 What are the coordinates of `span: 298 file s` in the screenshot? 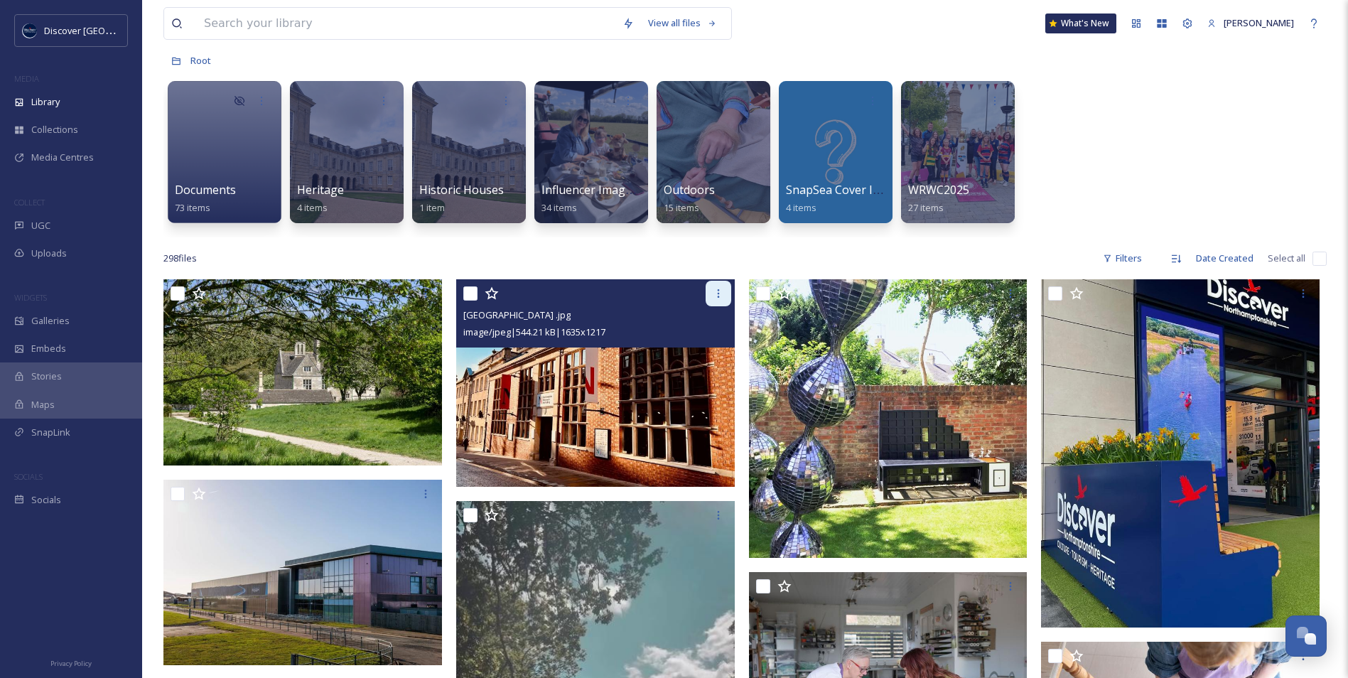 It's located at (180, 258).